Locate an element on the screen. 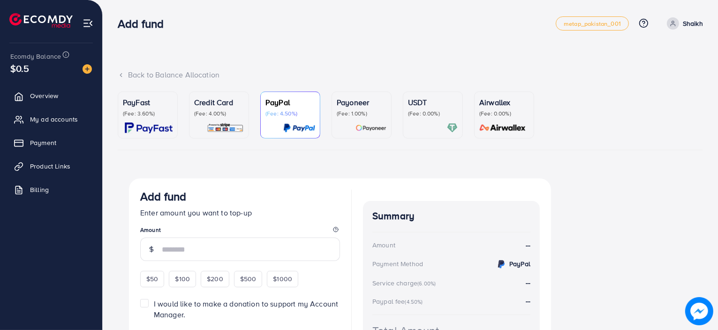  a: metap_pakistan_001 is located at coordinates (592, 23).